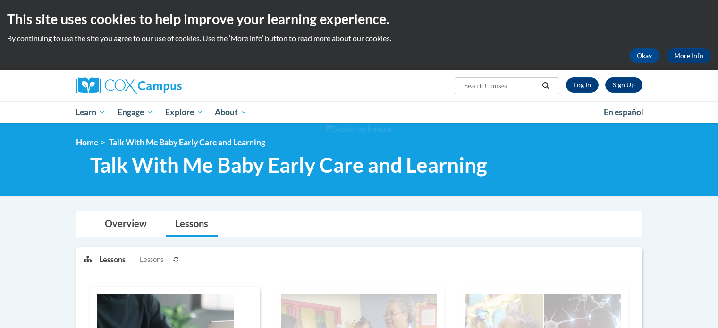 This screenshot has width=718, height=328. What do you see at coordinates (624, 112) in the screenshot?
I see `span: En español` at bounding box center [624, 112].